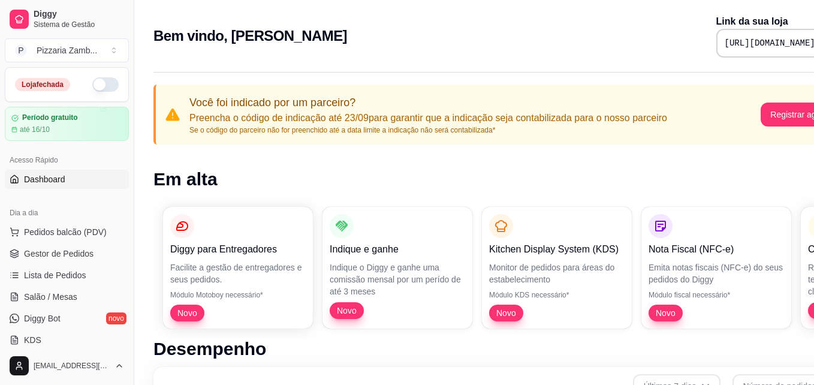  What do you see at coordinates (428, 118) in the screenshot?
I see `p: Preencha o código de indicação até 23/09 para garantir que a indicação seja contabilizada para o ...` at bounding box center [428, 118].